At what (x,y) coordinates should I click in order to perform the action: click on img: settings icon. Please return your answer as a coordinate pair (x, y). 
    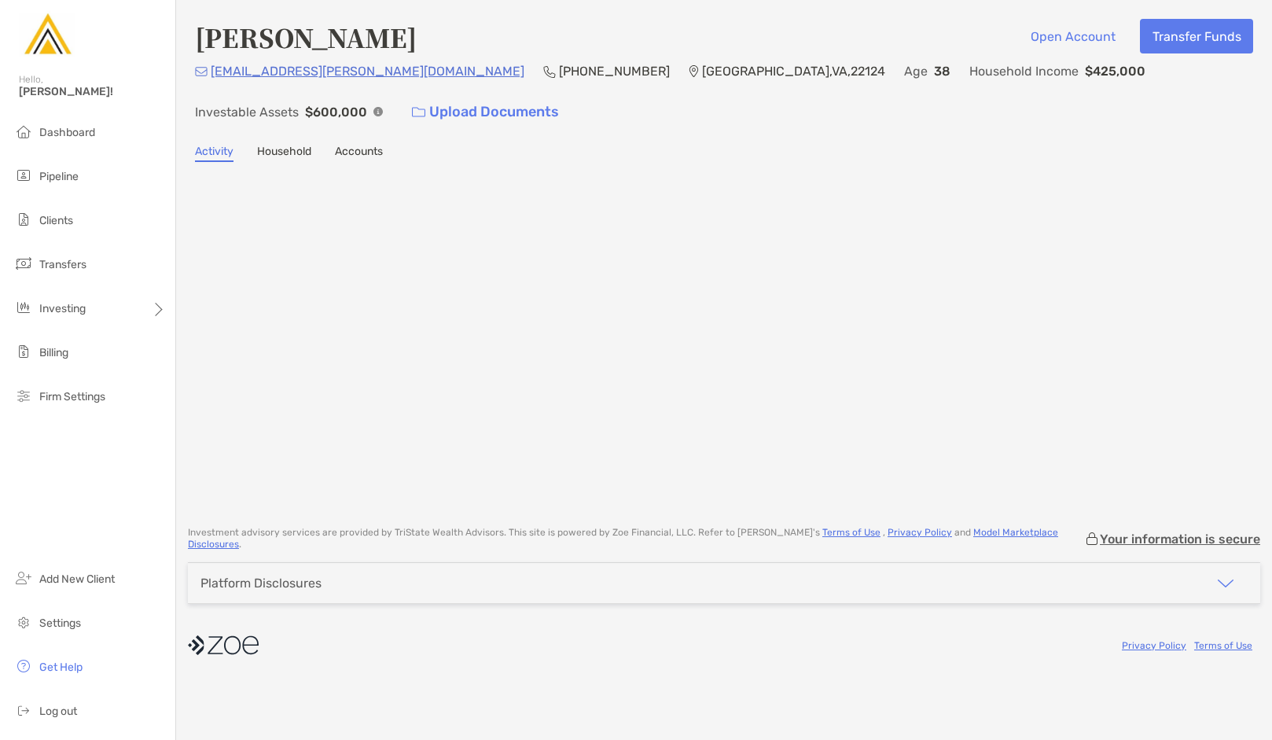
    Looking at the image, I should click on (24, 622).